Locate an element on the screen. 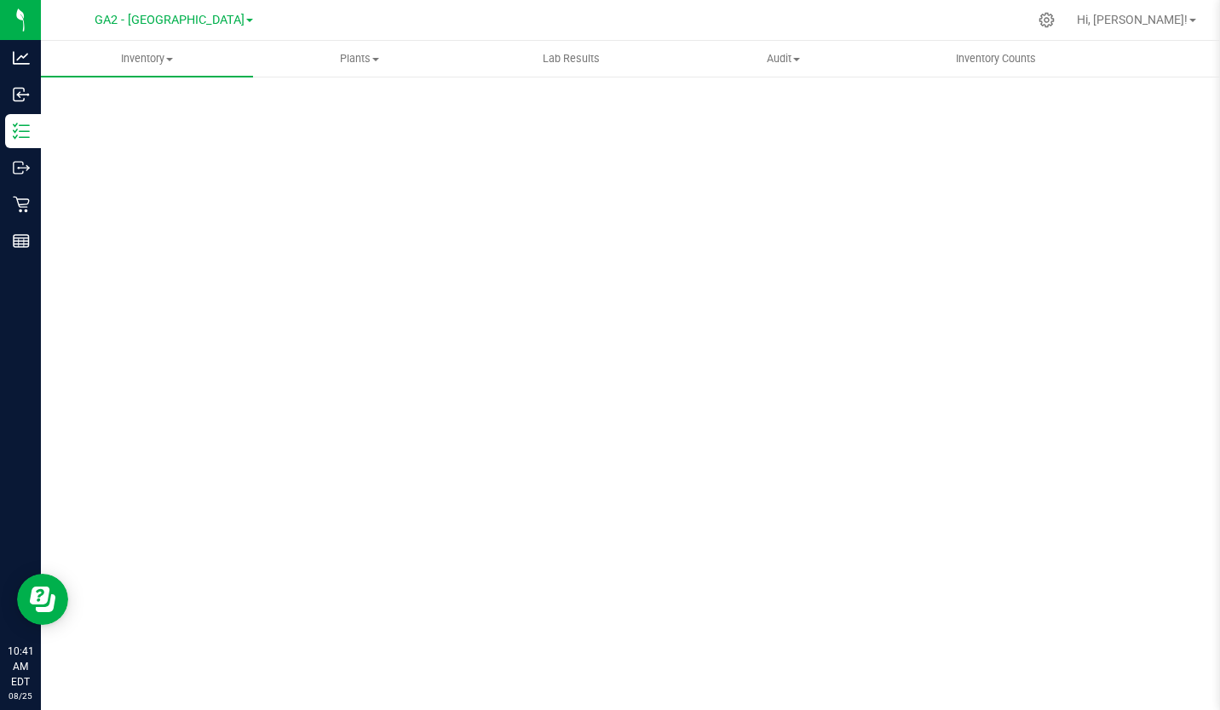 The width and height of the screenshot is (1220, 710). a: Audit is located at coordinates (783, 59).